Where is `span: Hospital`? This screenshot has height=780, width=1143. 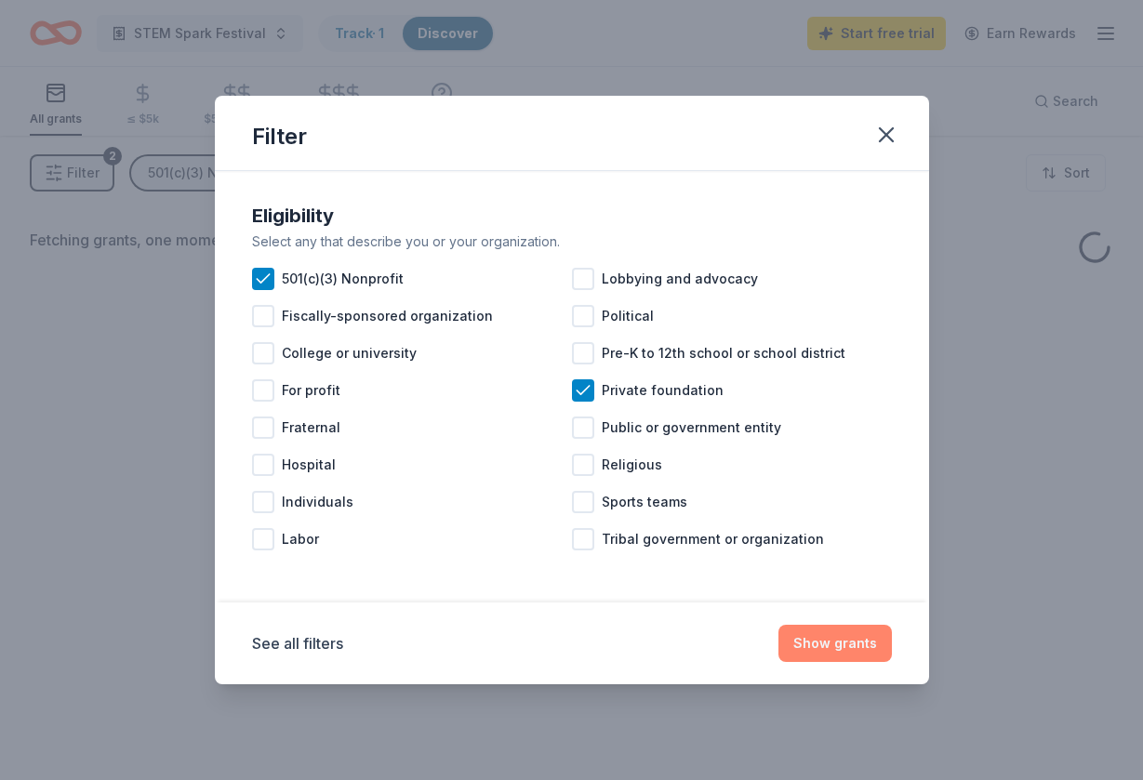 span: Hospital is located at coordinates (309, 465).